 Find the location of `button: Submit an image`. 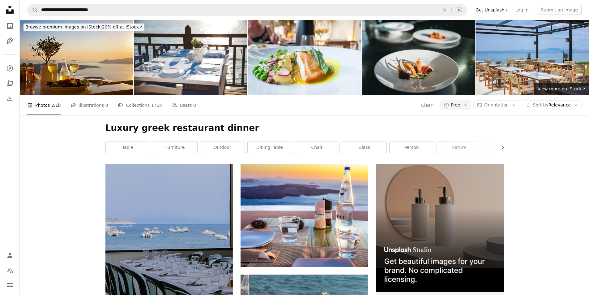

button: Submit an image is located at coordinates (559, 10).